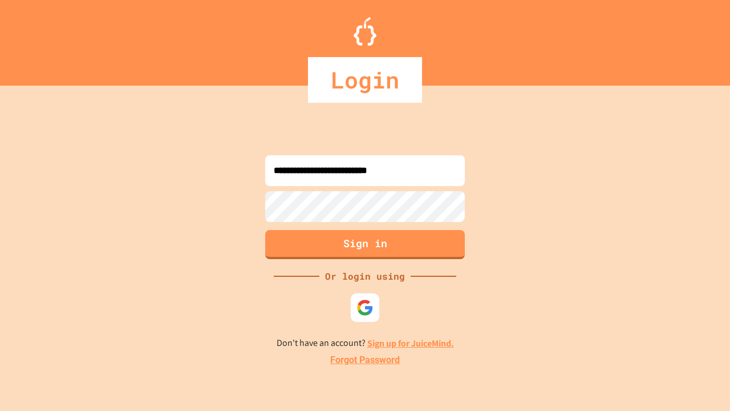 The height and width of the screenshot is (411, 730). Describe the element at coordinates (365, 80) in the screenshot. I see `div: Login` at that location.